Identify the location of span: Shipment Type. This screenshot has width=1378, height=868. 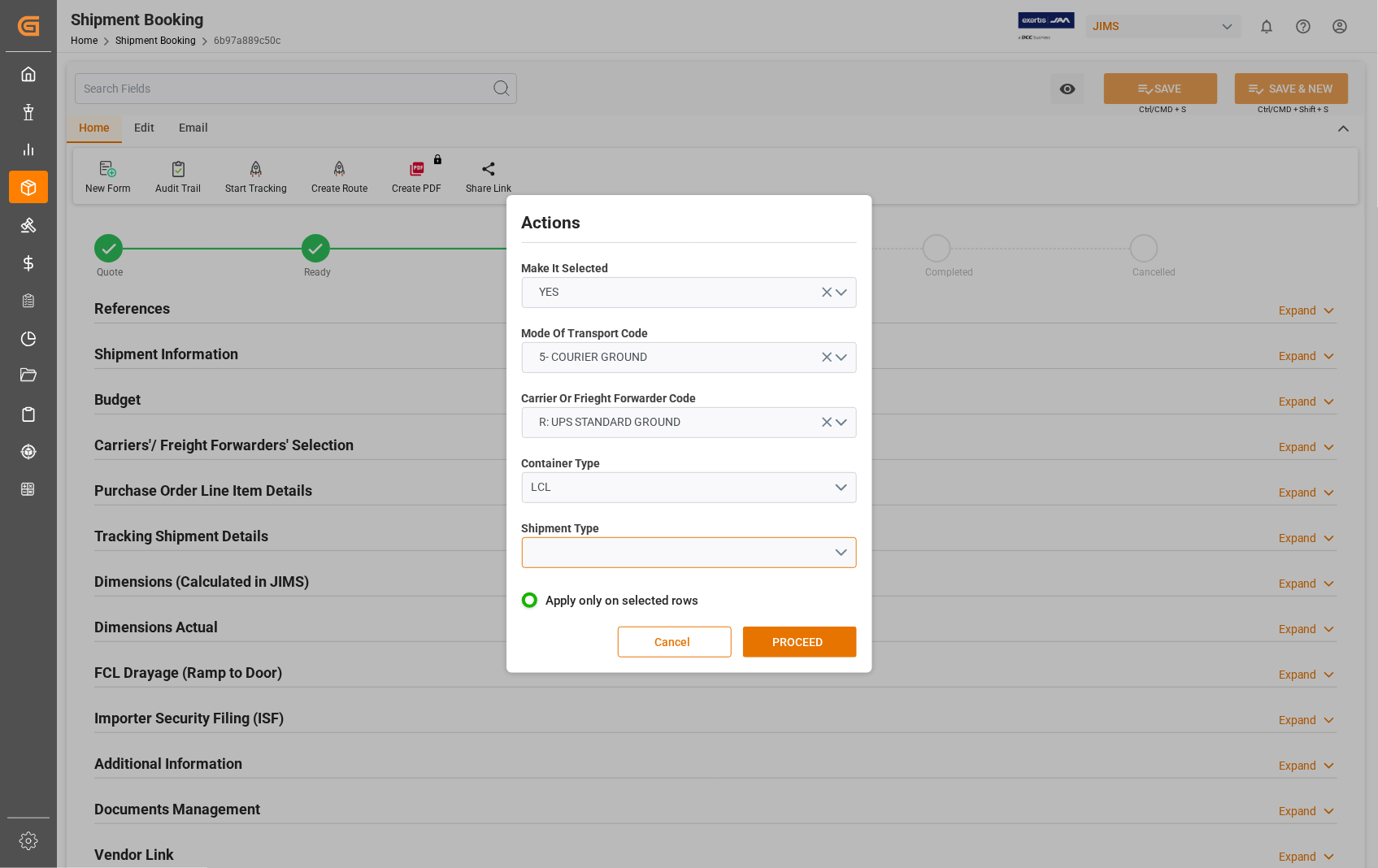
(561, 529).